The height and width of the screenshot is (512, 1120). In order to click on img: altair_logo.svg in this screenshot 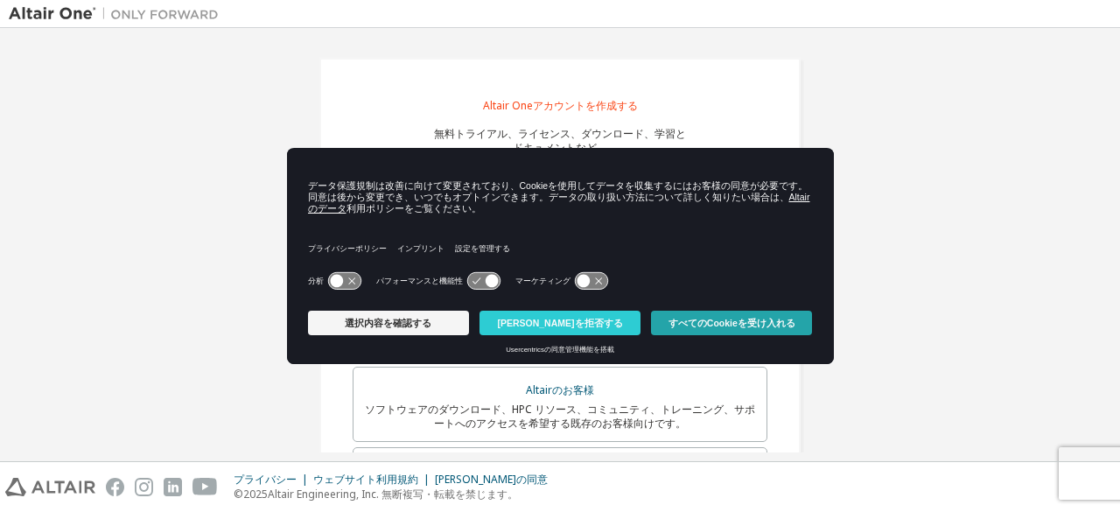, I will do `click(50, 487)`.